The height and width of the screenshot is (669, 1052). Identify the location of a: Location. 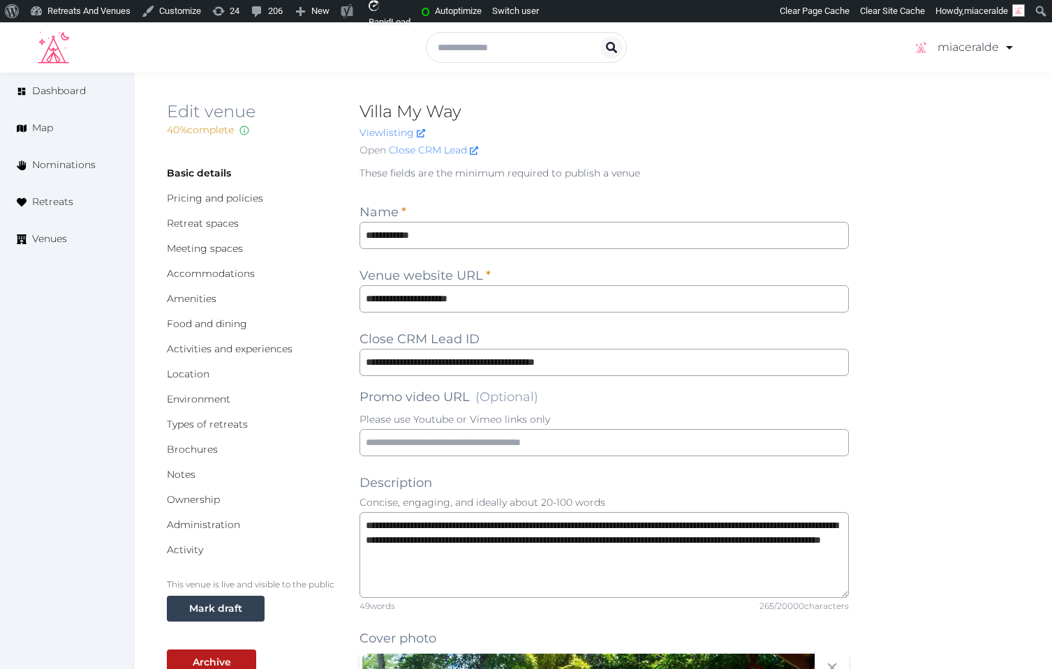
(188, 374).